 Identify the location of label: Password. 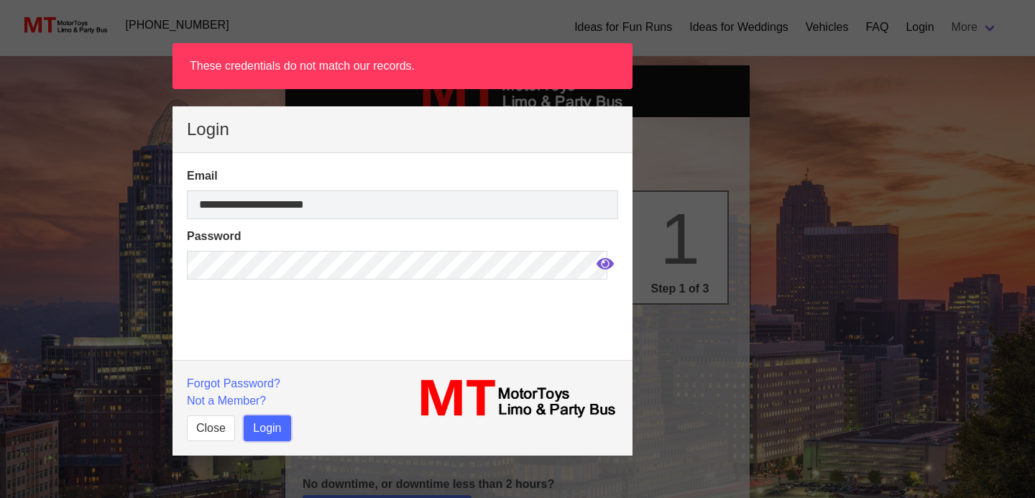
(402, 236).